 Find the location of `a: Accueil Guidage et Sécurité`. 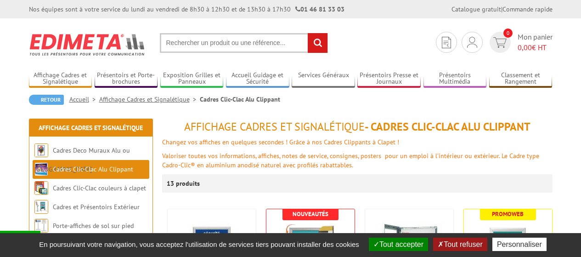

a: Accueil Guidage et Sécurité is located at coordinates (258, 79).